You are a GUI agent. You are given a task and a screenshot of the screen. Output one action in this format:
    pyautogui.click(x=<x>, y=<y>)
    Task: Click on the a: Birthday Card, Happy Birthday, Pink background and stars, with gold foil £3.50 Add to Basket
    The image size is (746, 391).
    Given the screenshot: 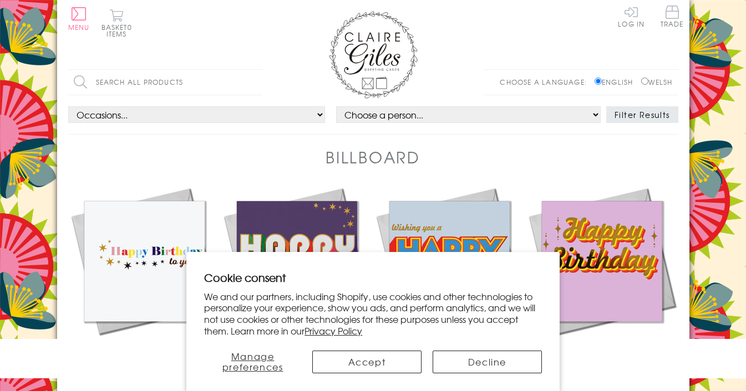 What is the action you would take?
    pyautogui.click(x=602, y=281)
    